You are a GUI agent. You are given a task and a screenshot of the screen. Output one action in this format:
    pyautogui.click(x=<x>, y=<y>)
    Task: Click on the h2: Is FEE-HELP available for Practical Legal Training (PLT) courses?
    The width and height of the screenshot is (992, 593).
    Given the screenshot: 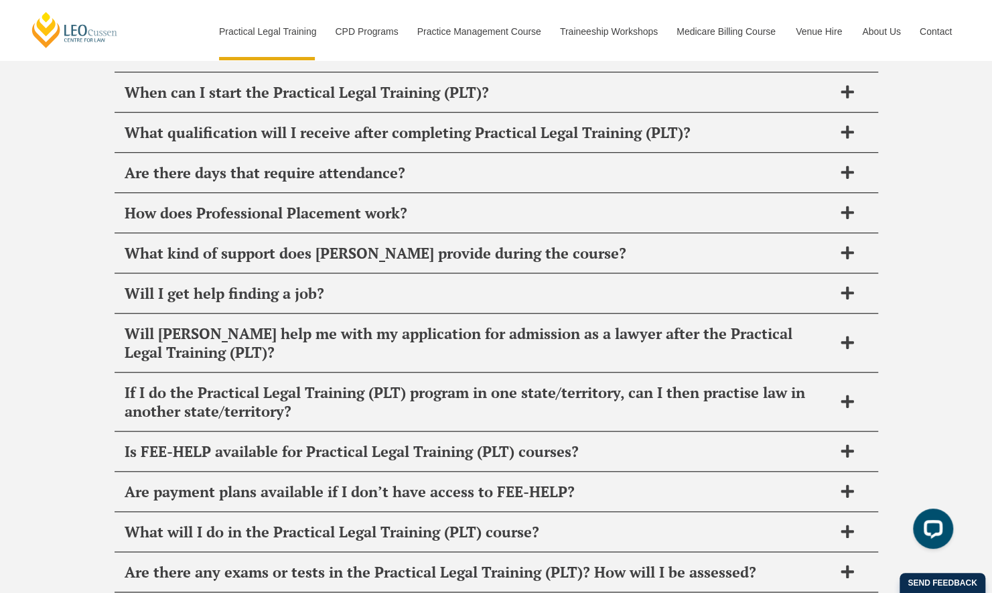 What is the action you would take?
    pyautogui.click(x=479, y=451)
    